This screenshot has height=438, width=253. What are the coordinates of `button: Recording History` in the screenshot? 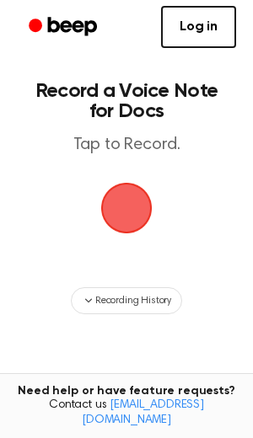 It's located at (126, 301).